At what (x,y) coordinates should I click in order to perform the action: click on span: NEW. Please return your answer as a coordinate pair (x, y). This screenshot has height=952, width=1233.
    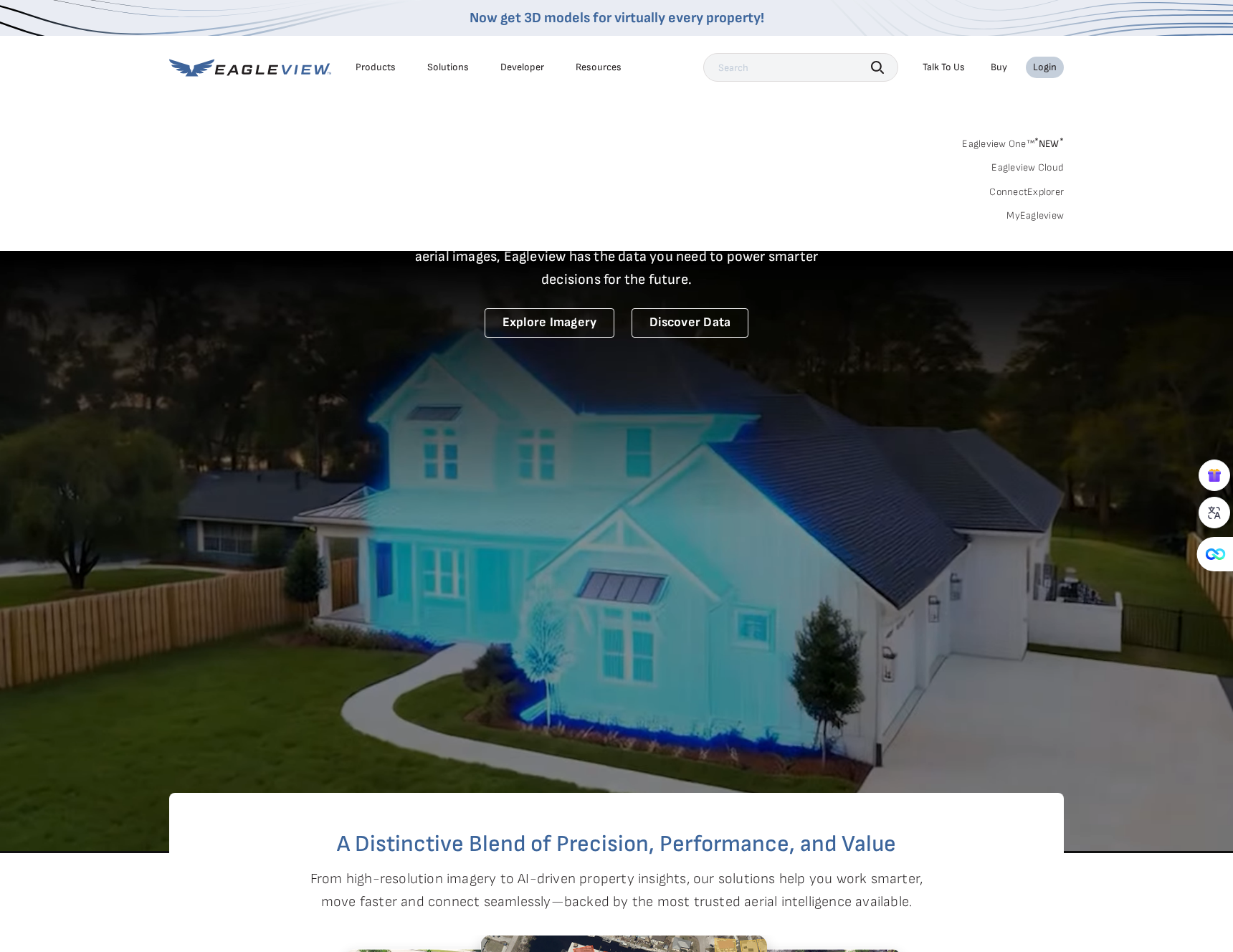
    Looking at the image, I should click on (1049, 143).